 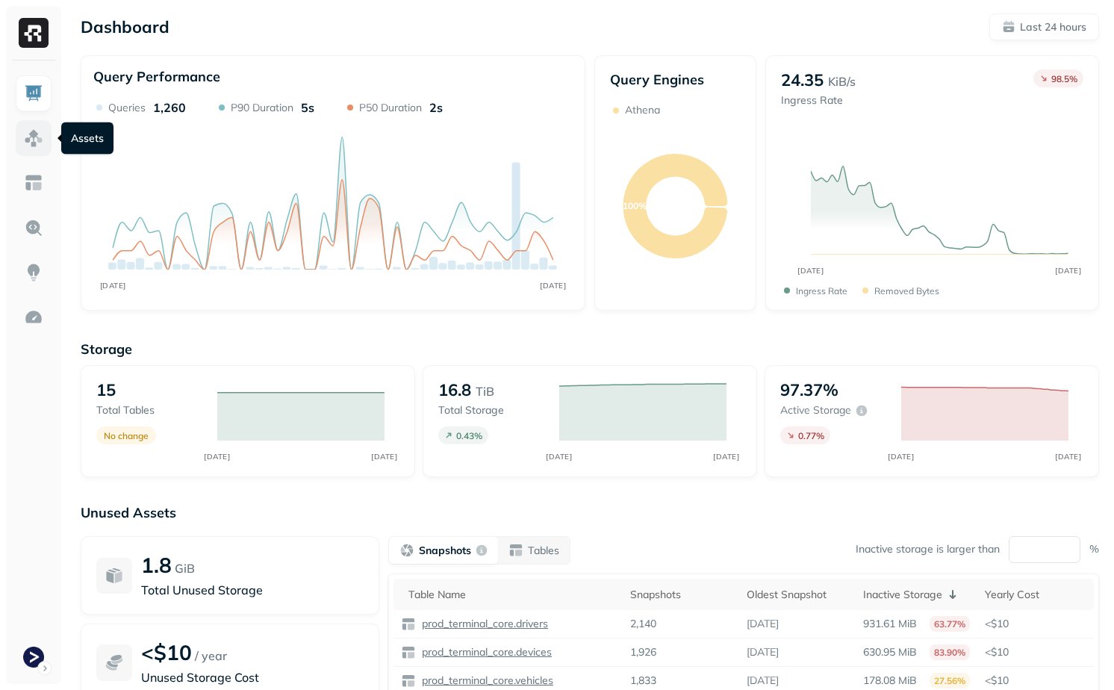 I want to click on p: 98.5 %, so click(x=1064, y=78).